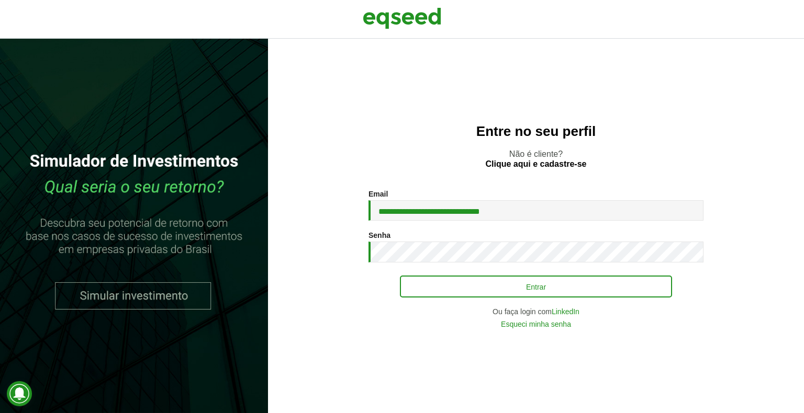 This screenshot has width=804, height=413. What do you see at coordinates (402, 18) in the screenshot?
I see `img: EqSeed Logo` at bounding box center [402, 18].